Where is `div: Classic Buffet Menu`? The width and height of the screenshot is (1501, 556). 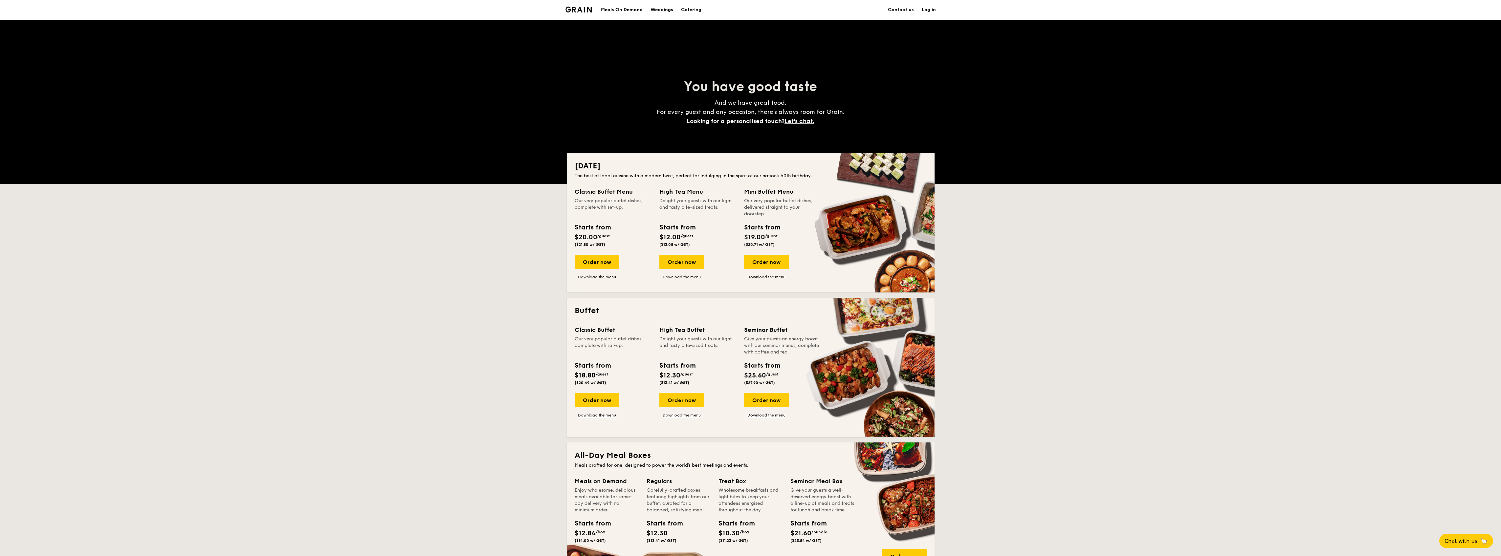 div: Classic Buffet Menu is located at coordinates (613, 192).